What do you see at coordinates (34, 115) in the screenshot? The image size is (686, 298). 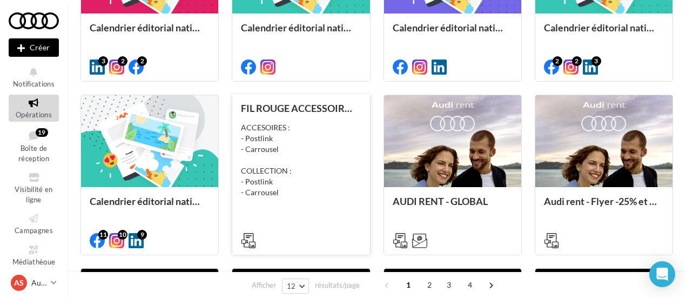 I see `span: Opérations` at bounding box center [34, 115].